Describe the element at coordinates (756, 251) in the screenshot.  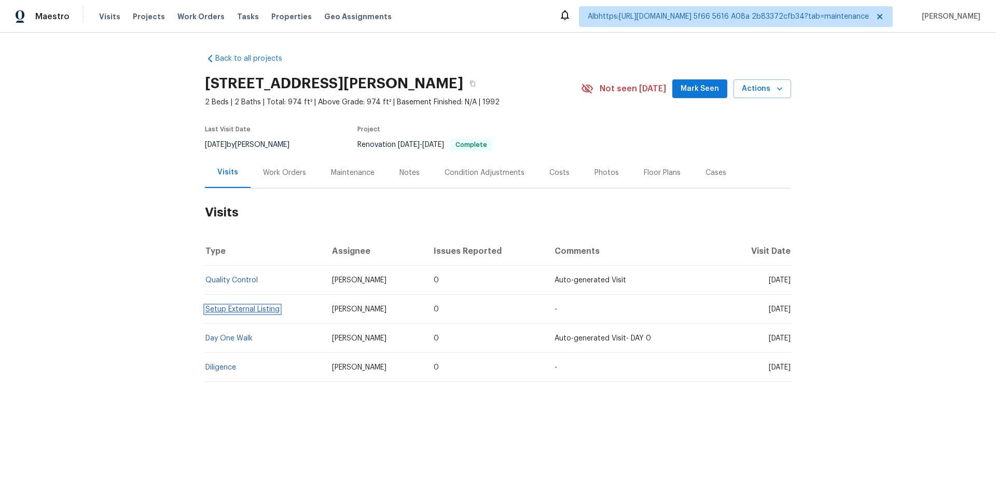
I see `th: Visit Date` at that location.